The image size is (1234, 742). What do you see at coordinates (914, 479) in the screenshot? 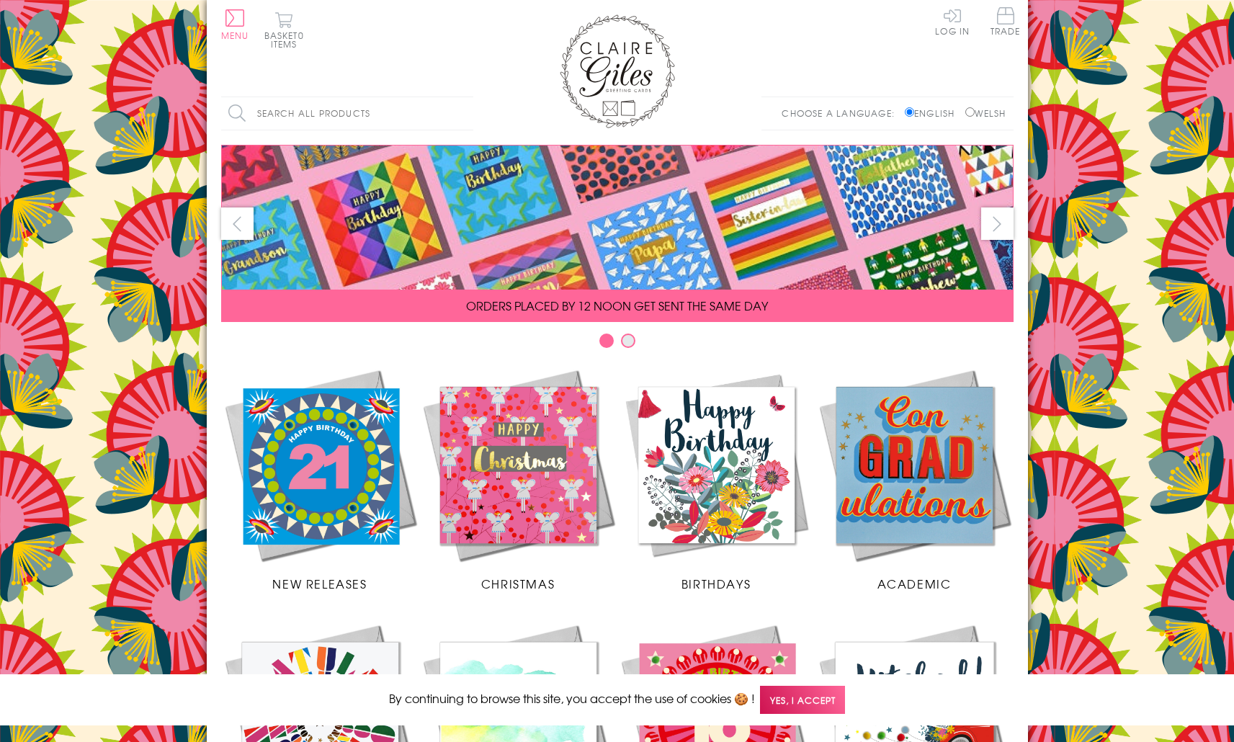
I see `a: Academic` at bounding box center [914, 479].